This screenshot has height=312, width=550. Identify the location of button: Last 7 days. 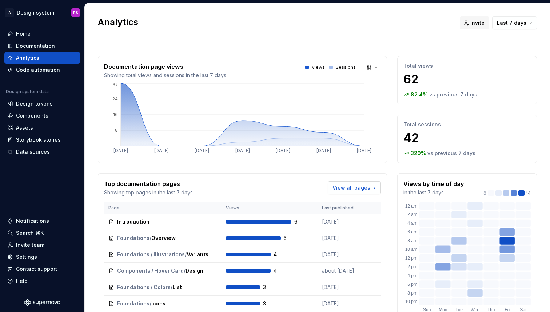
(515, 23).